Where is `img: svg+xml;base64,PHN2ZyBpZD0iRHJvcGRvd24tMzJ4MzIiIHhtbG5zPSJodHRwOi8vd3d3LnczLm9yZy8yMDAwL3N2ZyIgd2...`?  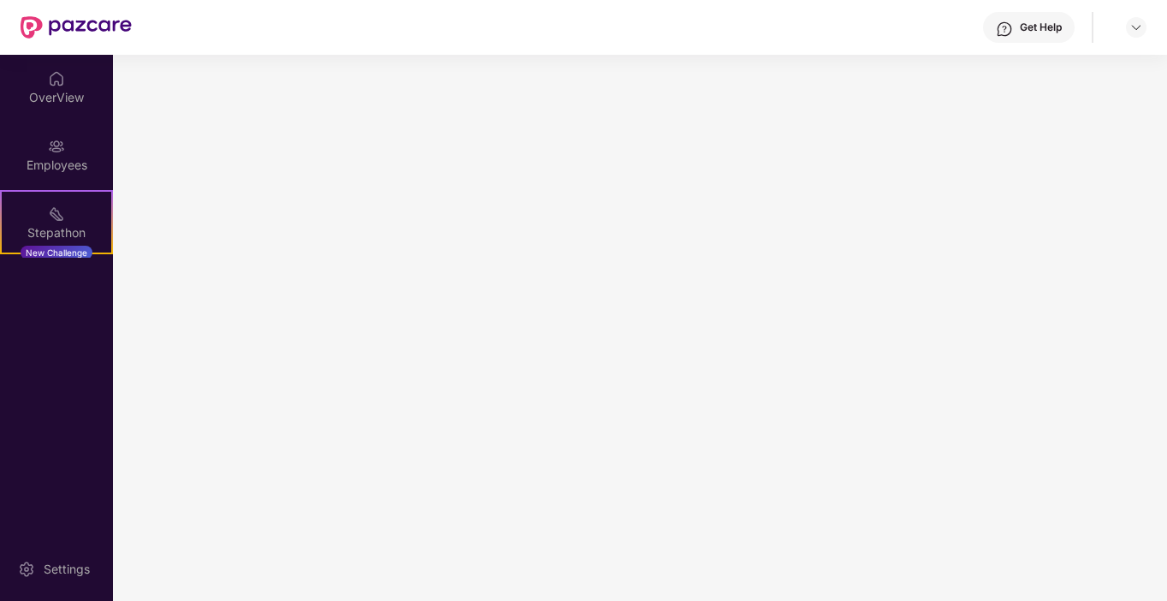 img: svg+xml;base64,PHN2ZyBpZD0iRHJvcGRvd24tMzJ4MzIiIHhtbG5zPSJodHRwOi8vd3d3LnczLm9yZy8yMDAwL3N2ZyIgd2... is located at coordinates (1136, 27).